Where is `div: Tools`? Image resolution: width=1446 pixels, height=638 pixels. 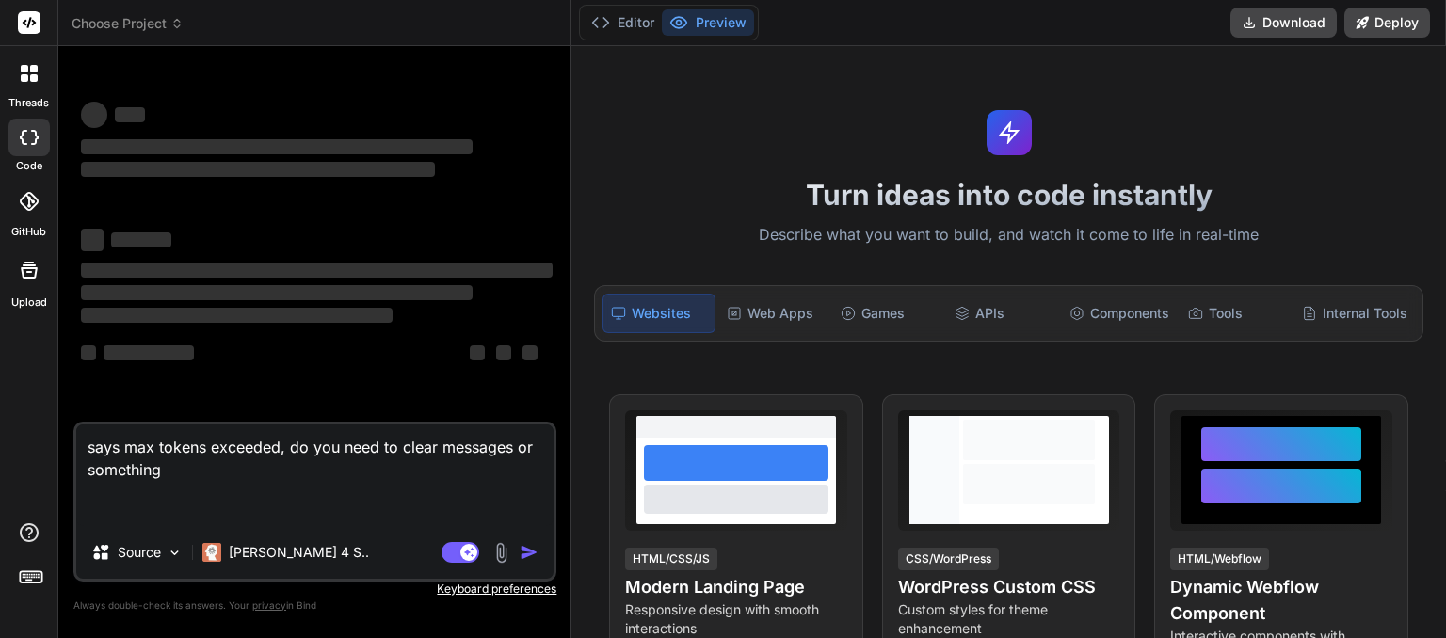
div: Tools is located at coordinates (1235, 314).